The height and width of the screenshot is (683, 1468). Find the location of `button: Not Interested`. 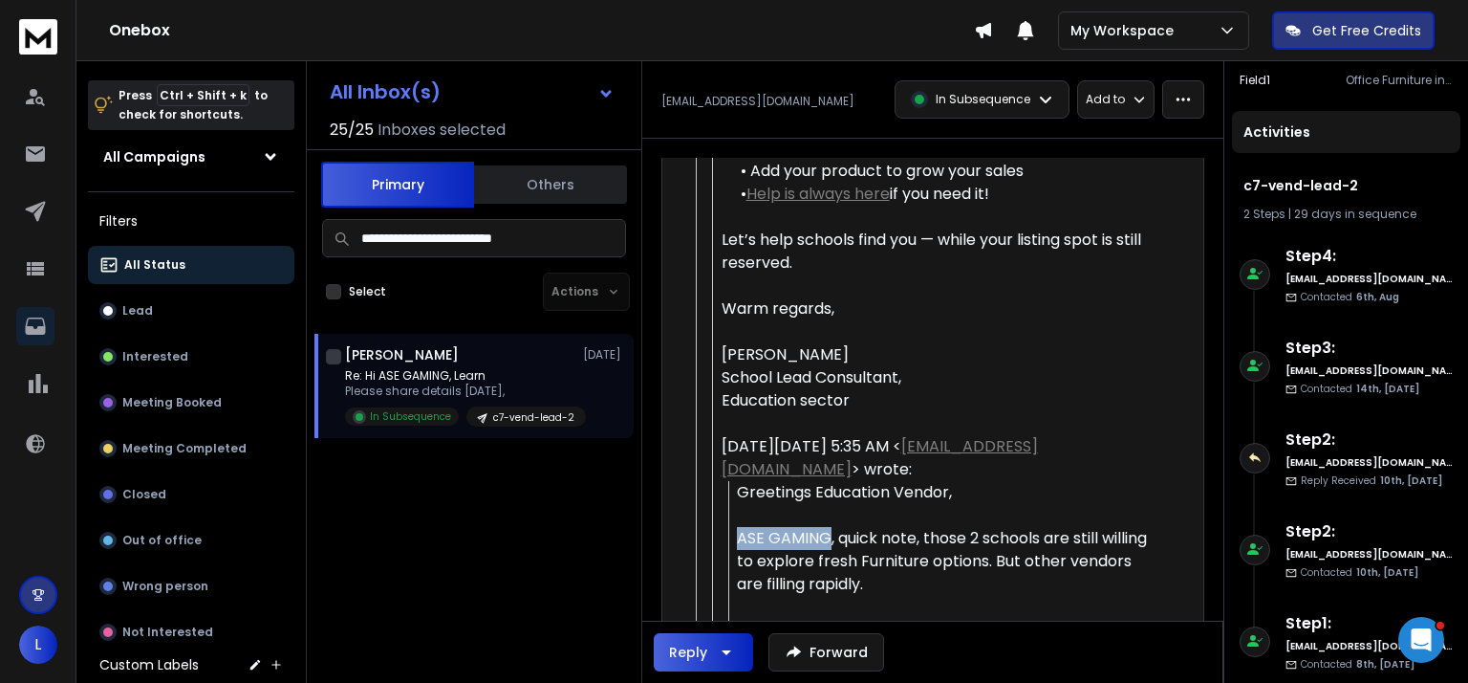

button: Not Interested is located at coordinates (191, 632).